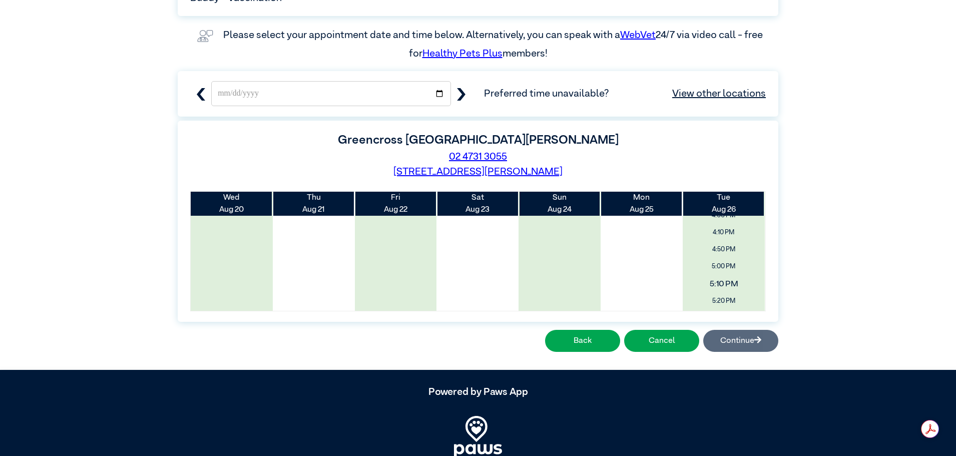 The height and width of the screenshot is (456, 956). What do you see at coordinates (478, 157) in the screenshot?
I see `a: 02 4731 3055` at bounding box center [478, 157].